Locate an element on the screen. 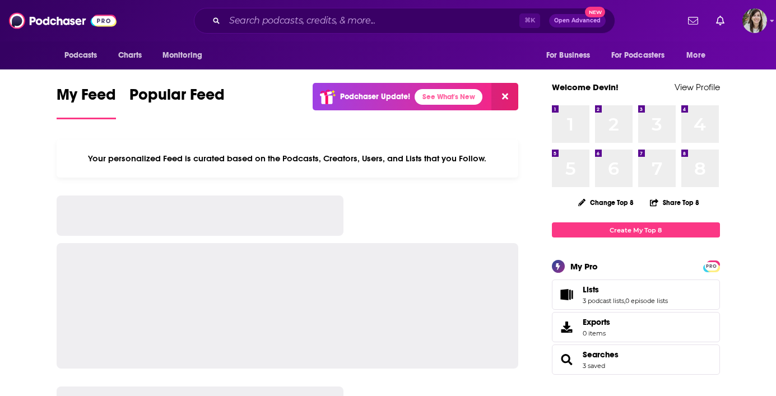 The image size is (776, 396). span: For Business is located at coordinates (568, 55).